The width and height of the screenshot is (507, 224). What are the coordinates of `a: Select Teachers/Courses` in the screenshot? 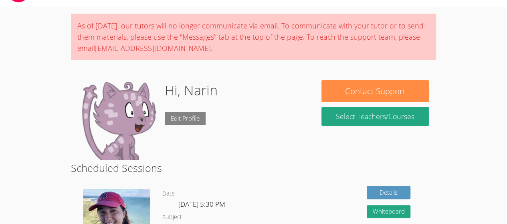 It's located at (375, 116).